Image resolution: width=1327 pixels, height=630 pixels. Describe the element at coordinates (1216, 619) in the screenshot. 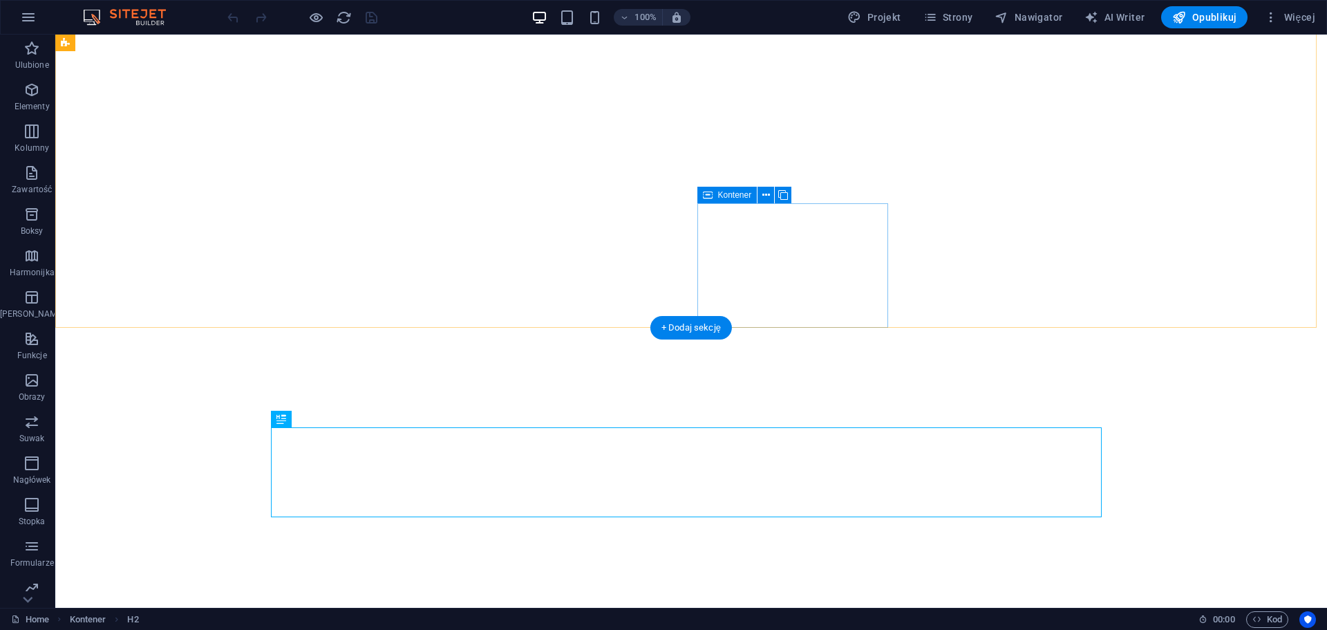

I see `h6: Czas sesji` at that location.